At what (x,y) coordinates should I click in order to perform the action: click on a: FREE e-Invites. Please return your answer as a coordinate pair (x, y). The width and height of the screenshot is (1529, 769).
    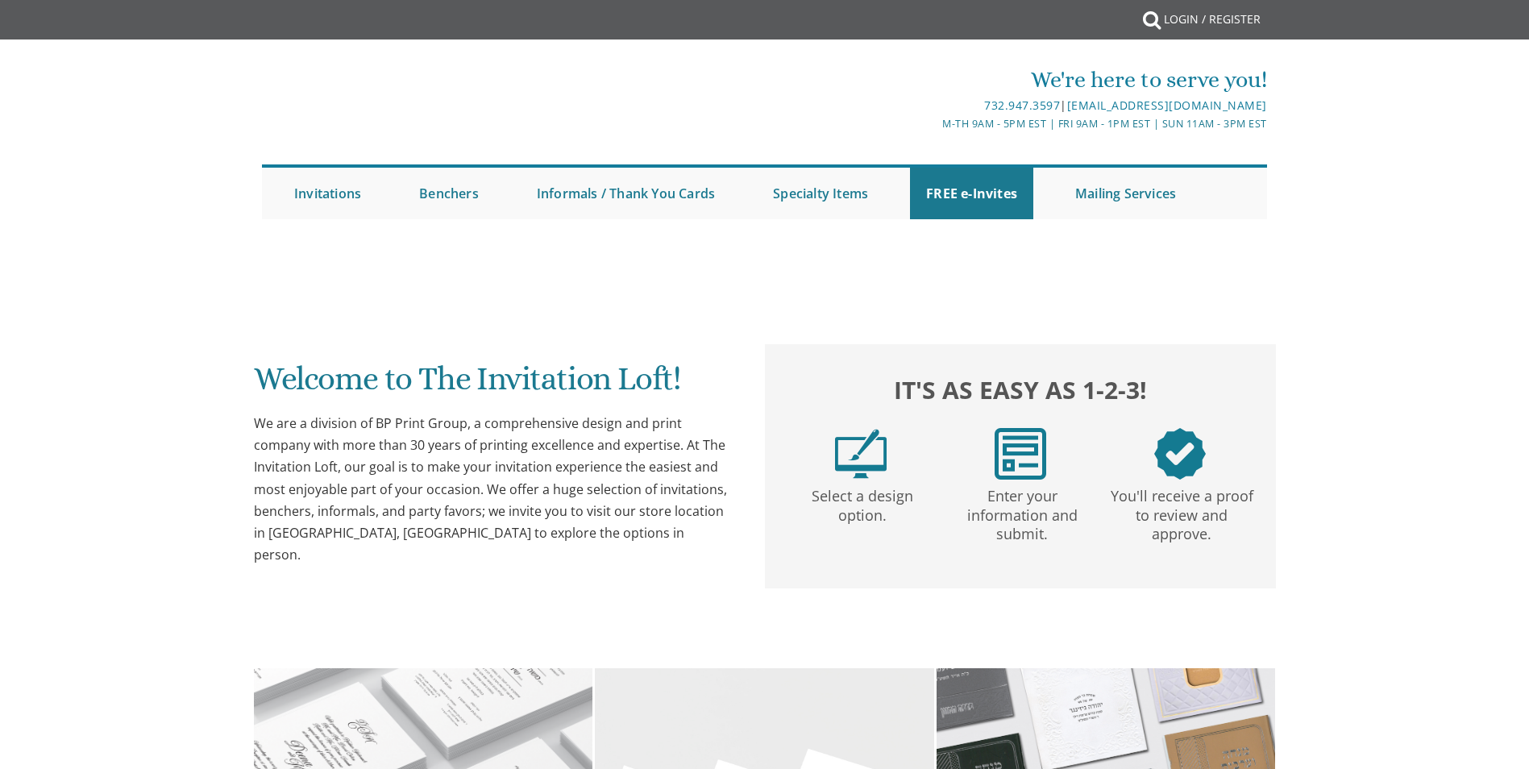
    Looking at the image, I should click on (971, 193).